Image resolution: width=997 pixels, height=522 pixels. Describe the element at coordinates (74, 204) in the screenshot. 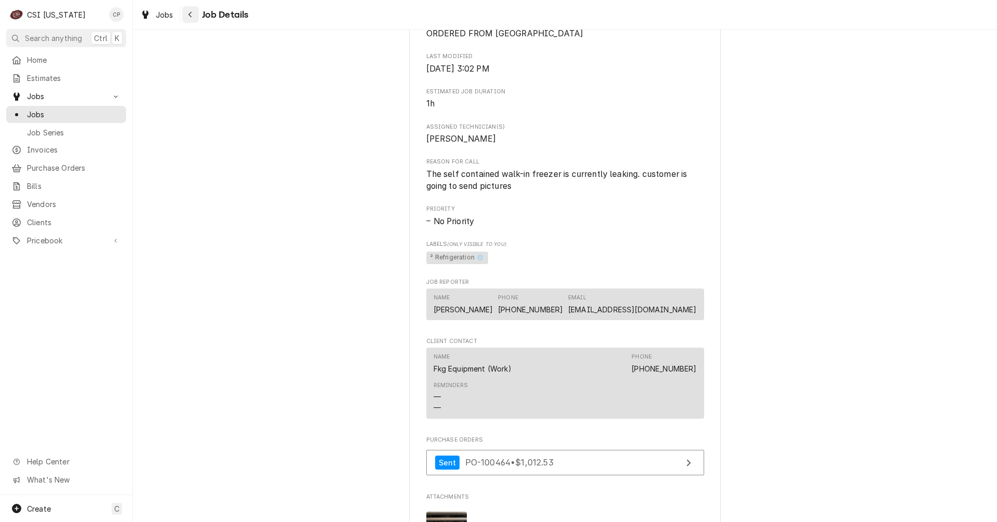

I see `span: Vendors` at that location.